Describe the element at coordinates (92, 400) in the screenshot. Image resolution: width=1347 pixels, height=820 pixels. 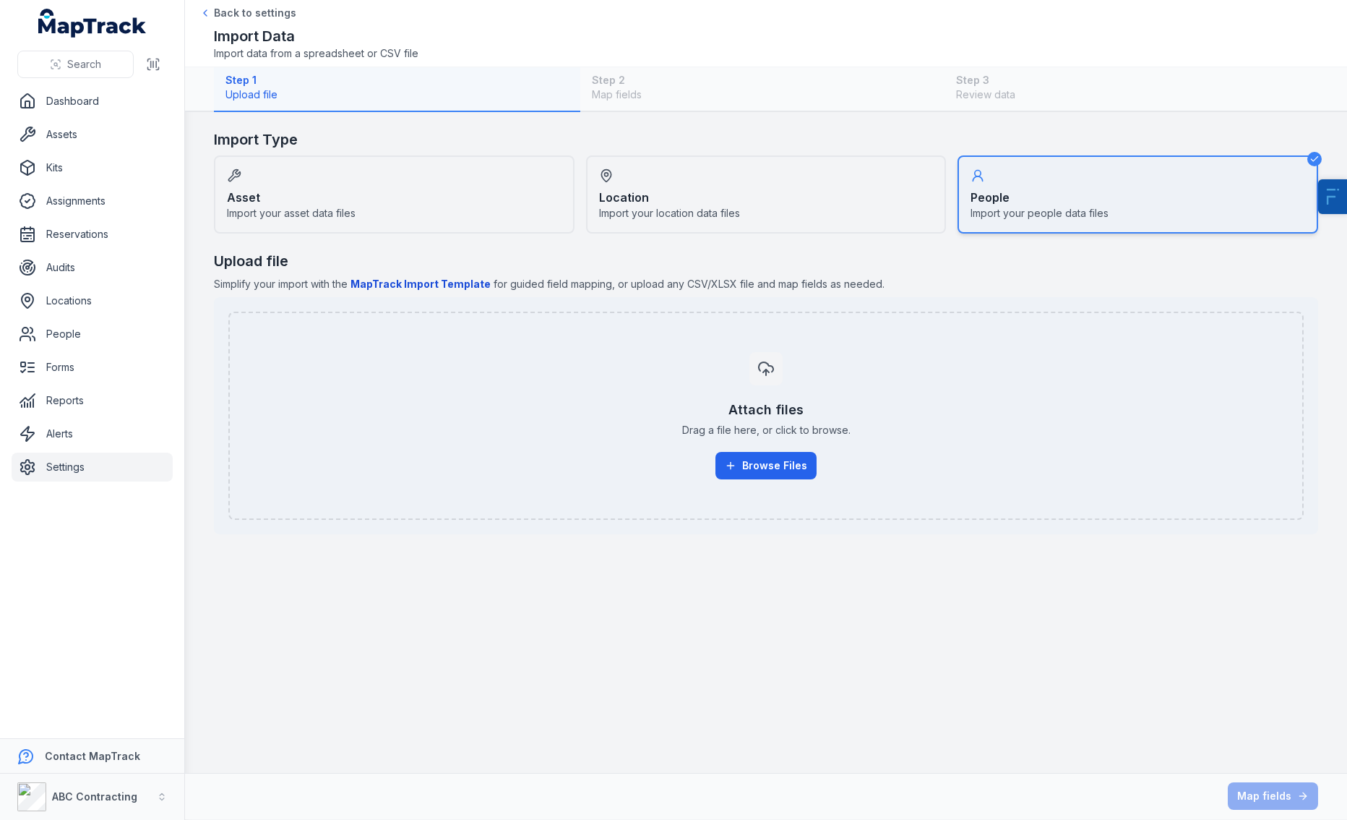
I see `a: Reports` at that location.